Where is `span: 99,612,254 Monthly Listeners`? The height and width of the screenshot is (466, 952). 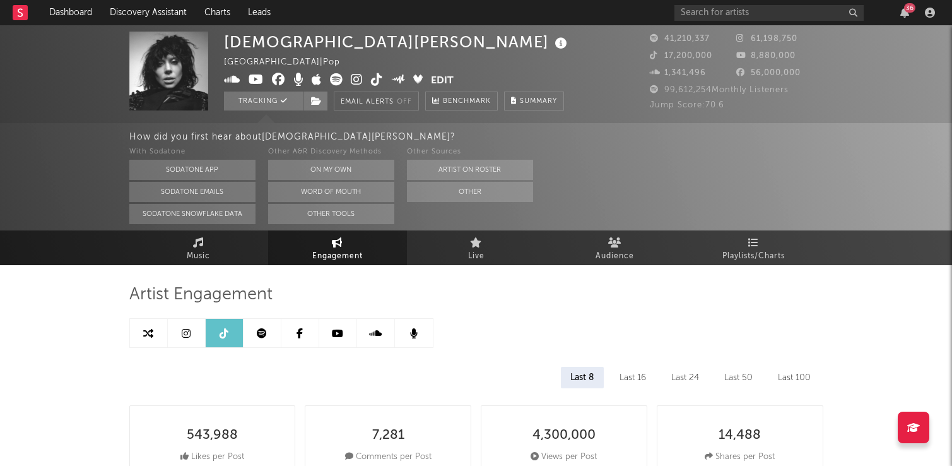 span: 99,612,254 Monthly Listeners is located at coordinates (719, 90).